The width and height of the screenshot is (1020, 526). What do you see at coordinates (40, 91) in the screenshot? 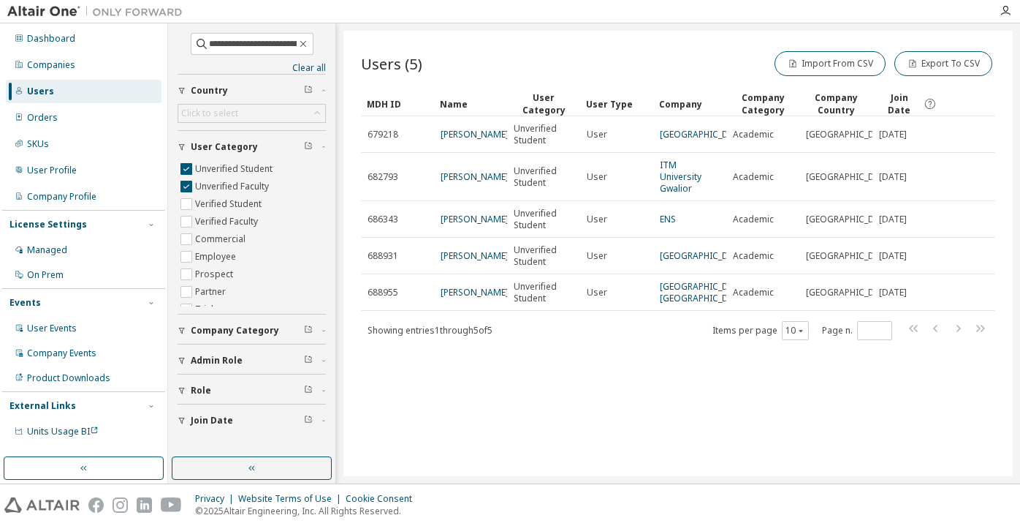
I see `div: Users` at bounding box center [40, 91].